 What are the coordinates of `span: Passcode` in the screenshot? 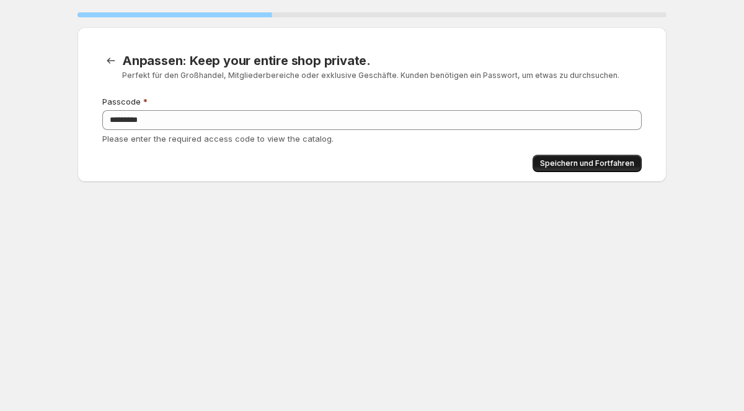 It's located at (121, 102).